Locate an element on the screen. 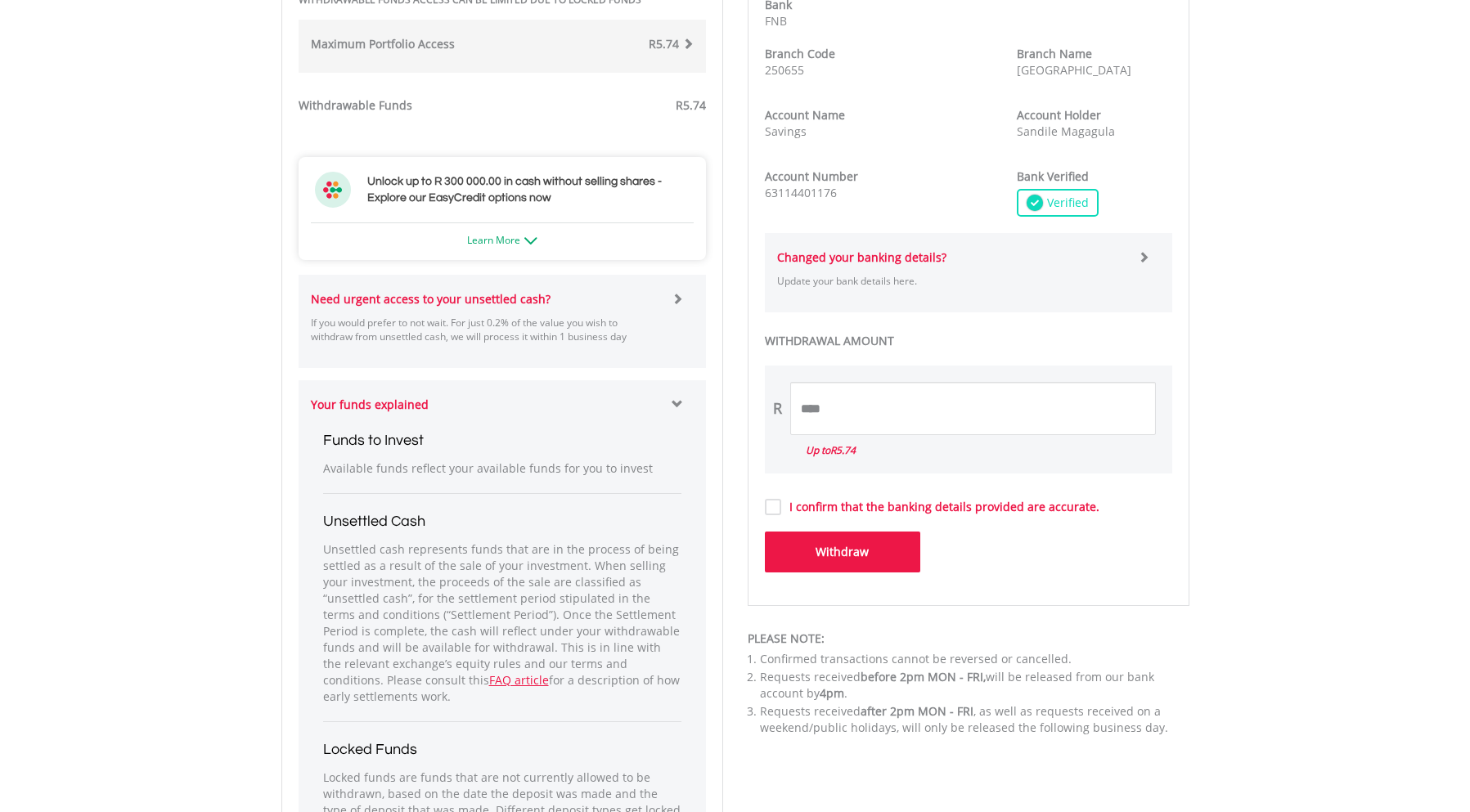 This screenshot has height=812, width=1470. i: Up to is located at coordinates (831, 450).